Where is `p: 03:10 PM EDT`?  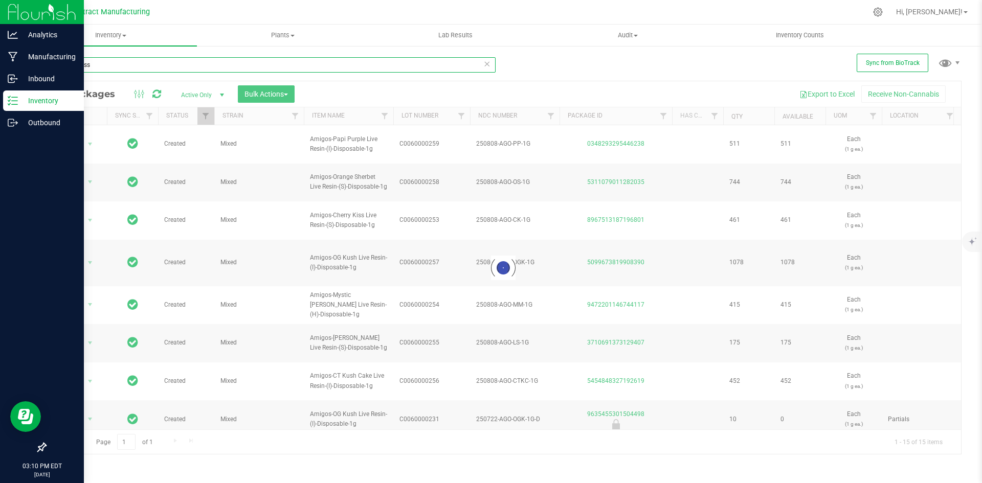
p: 03:10 PM EDT is located at coordinates (42, 466).